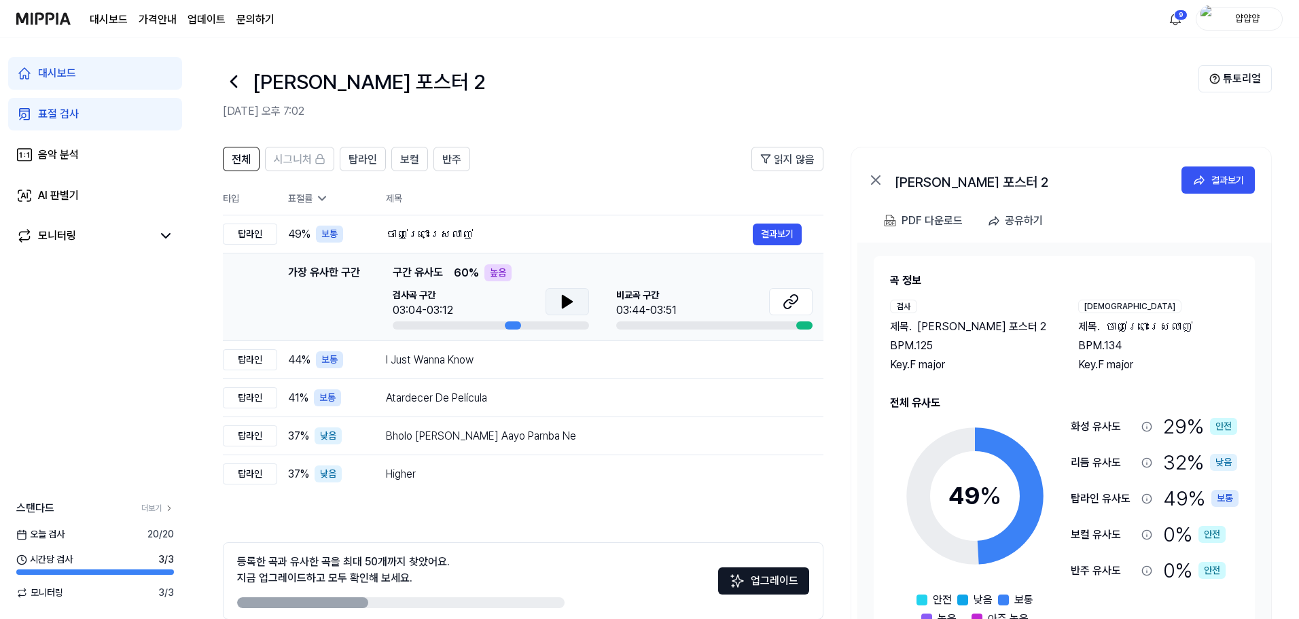 Image resolution: width=1299 pixels, height=619 pixels. Describe the element at coordinates (1149, 327) in the screenshot. I see `span: ចាញ់ព្រោះស្រលាញ់` at that location.